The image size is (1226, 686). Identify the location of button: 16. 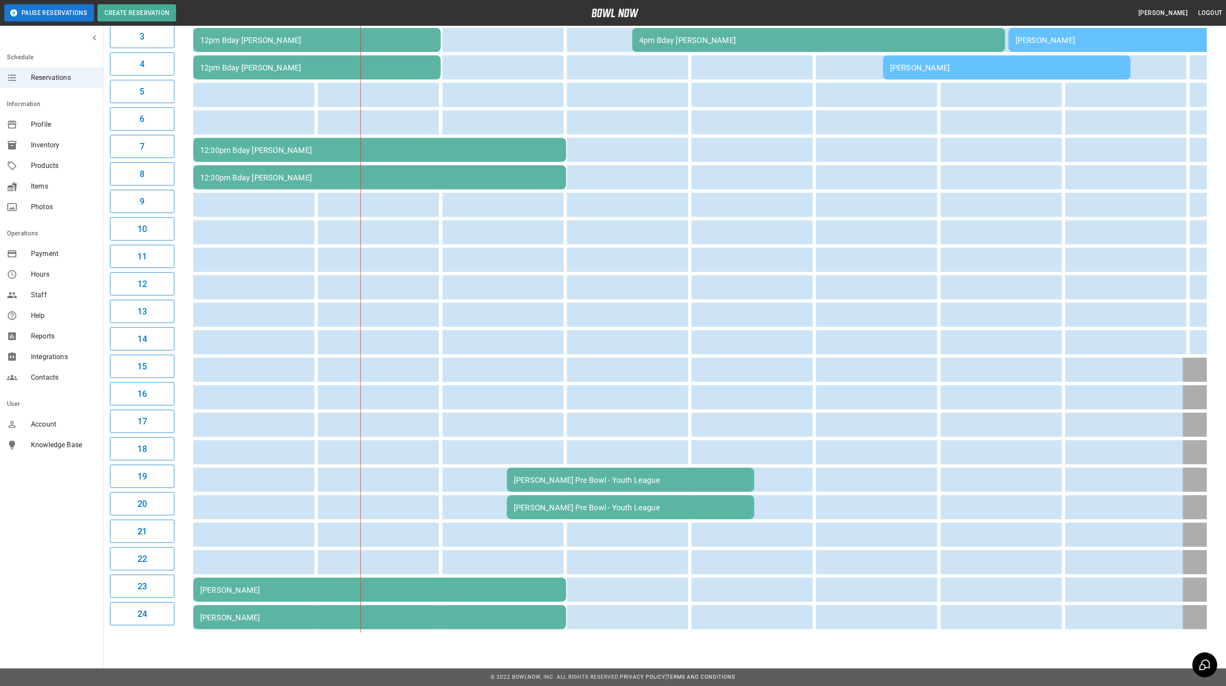
(142, 394).